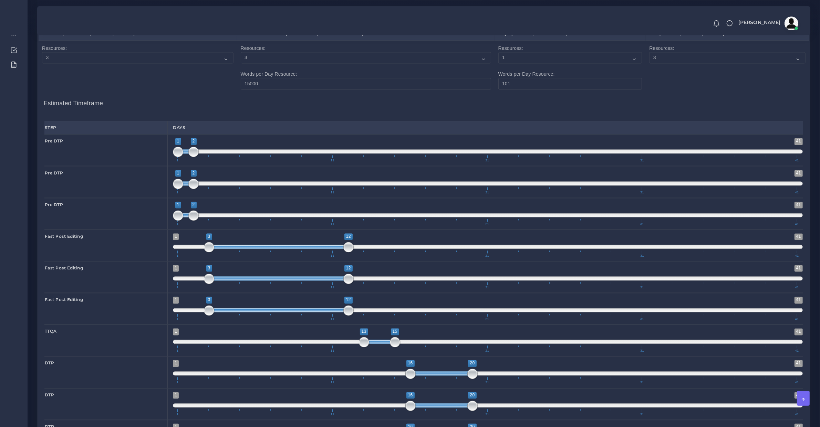 This screenshot has width=820, height=427. I want to click on span: 0 Leveraged, so click(550, 34).